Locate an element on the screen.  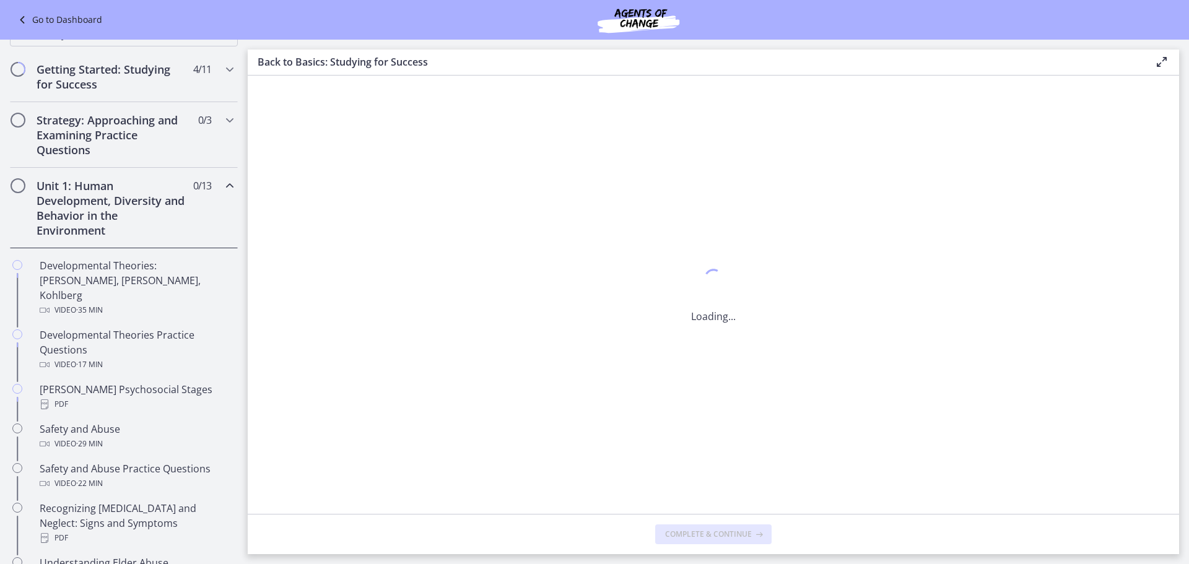
span: · 17 min is located at coordinates (89, 365).